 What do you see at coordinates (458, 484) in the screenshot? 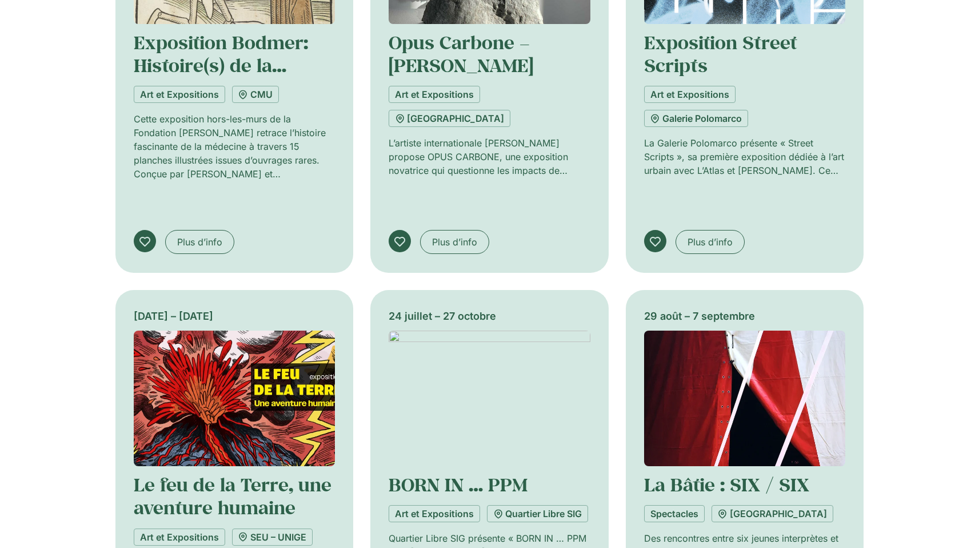
I see `a: BORN IN … PPM` at bounding box center [458, 484].